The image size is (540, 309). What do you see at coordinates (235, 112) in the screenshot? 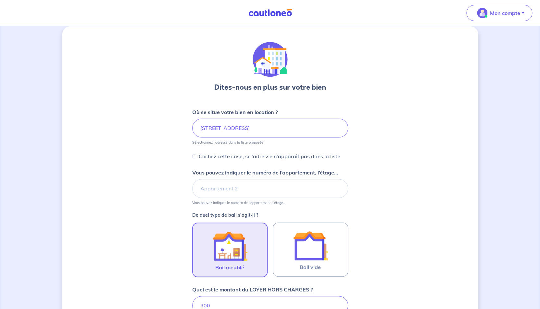
I see `p: Où se situe votre bien en location ?` at bounding box center [235, 112].